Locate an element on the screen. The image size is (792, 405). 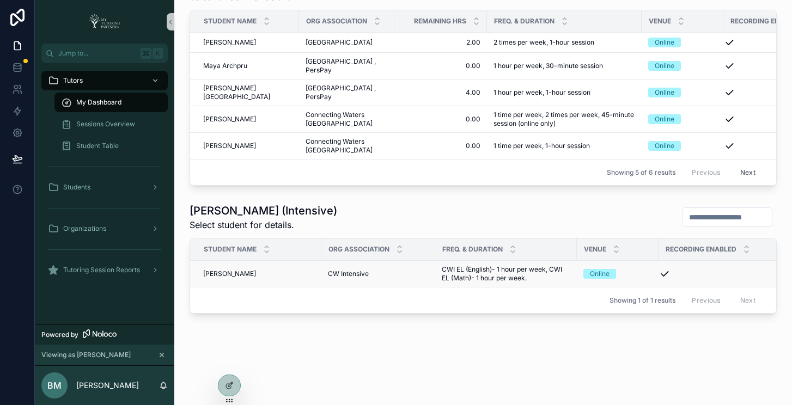
a: Tutors is located at coordinates (105, 81).